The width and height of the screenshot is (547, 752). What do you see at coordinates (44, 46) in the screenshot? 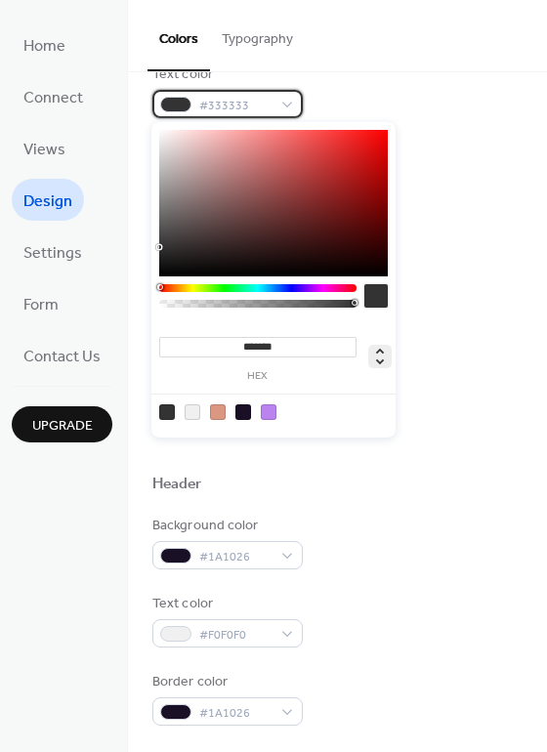
I see `span: Home` at bounding box center [44, 46].